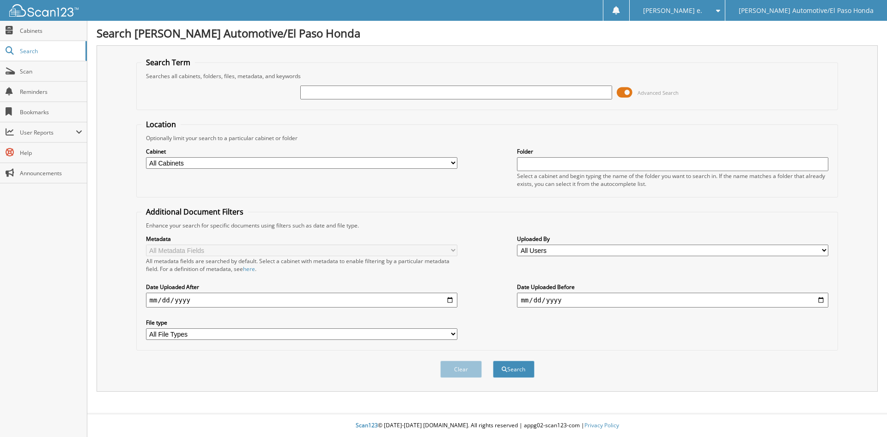 The height and width of the screenshot is (437, 887). Describe the element at coordinates (673, 238) in the screenshot. I see `label: Uploaded By` at that location.